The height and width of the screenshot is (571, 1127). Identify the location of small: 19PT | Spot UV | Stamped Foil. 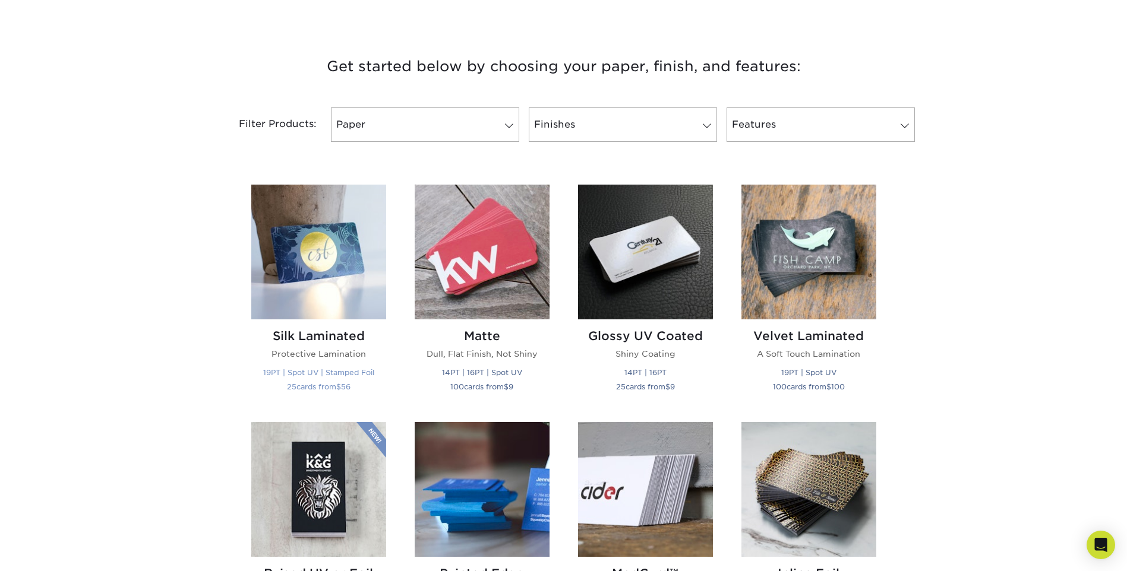
(318, 372).